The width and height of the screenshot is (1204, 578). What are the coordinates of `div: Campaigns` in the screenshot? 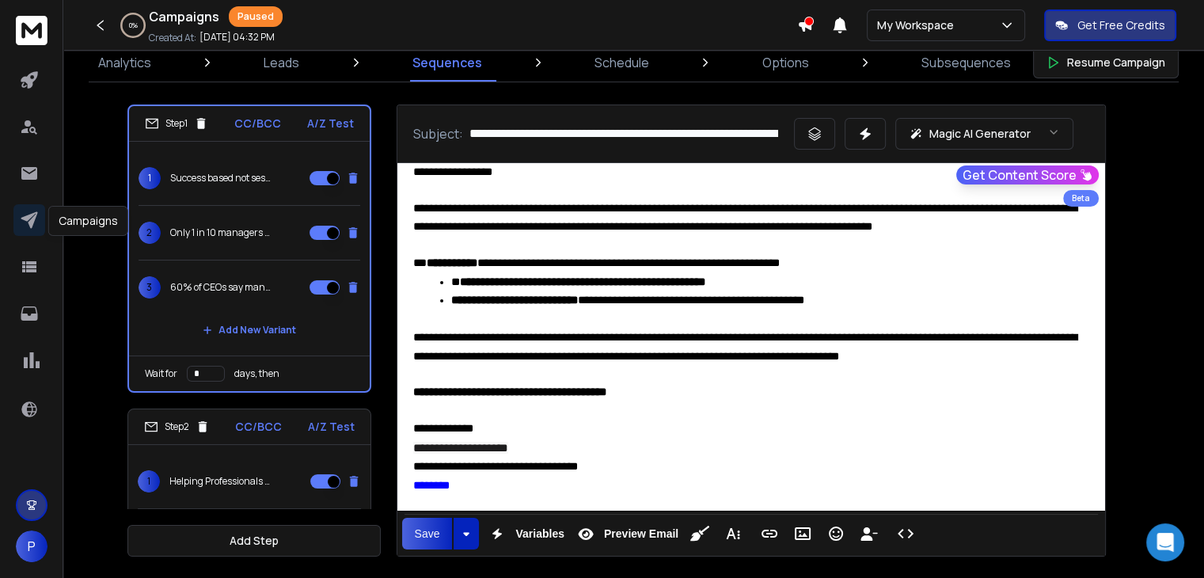 It's located at (88, 221).